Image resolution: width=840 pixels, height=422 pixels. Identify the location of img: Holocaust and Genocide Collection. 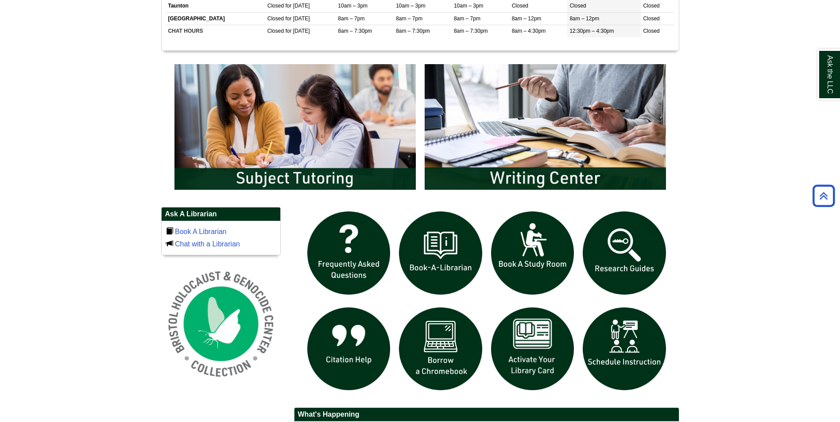
(221, 324).